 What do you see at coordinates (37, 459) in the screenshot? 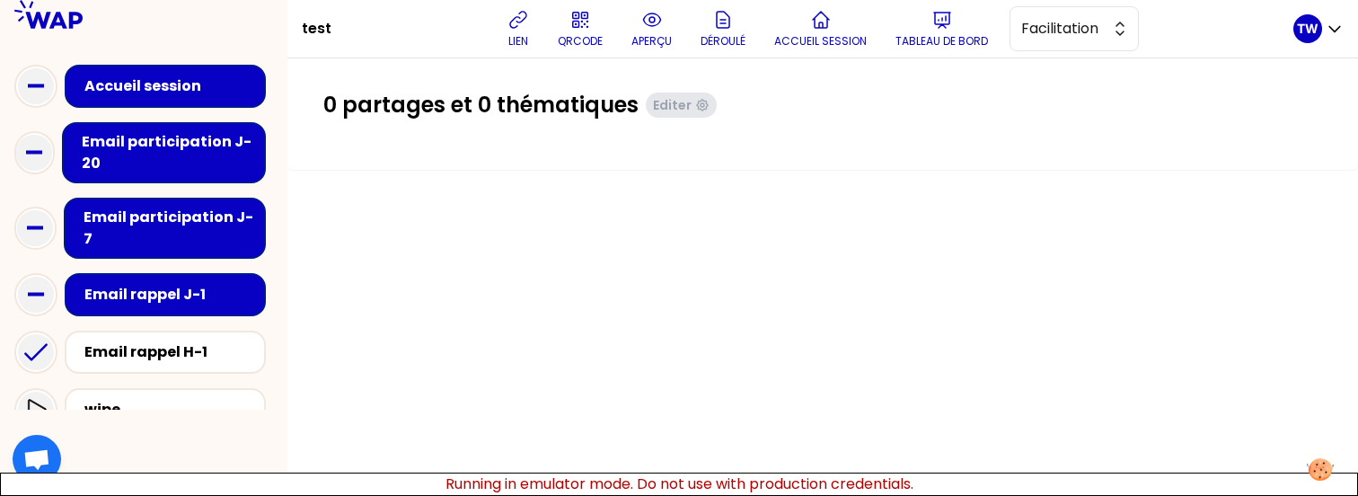
I see `a: Ouvrir le chat` at bounding box center [37, 459].